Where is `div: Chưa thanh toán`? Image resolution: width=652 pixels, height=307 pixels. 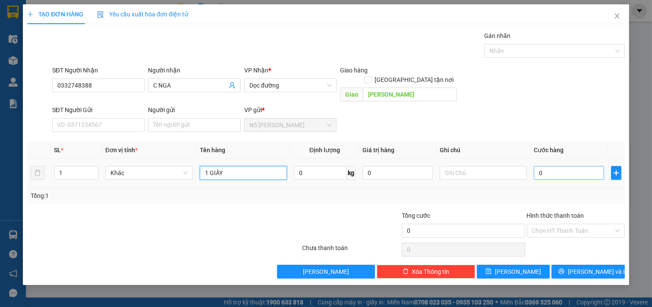 div: Chưa thanh toán is located at coordinates (351, 251).